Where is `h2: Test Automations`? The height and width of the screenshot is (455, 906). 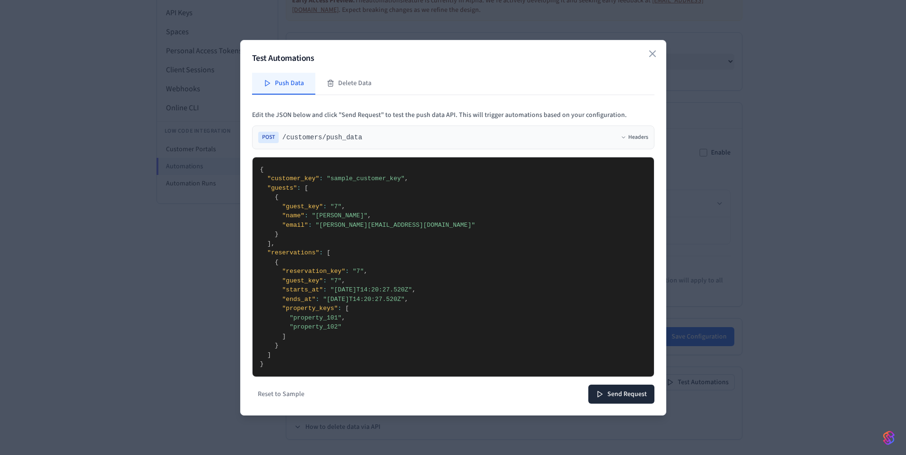
h2: Test Automations is located at coordinates (453, 59).